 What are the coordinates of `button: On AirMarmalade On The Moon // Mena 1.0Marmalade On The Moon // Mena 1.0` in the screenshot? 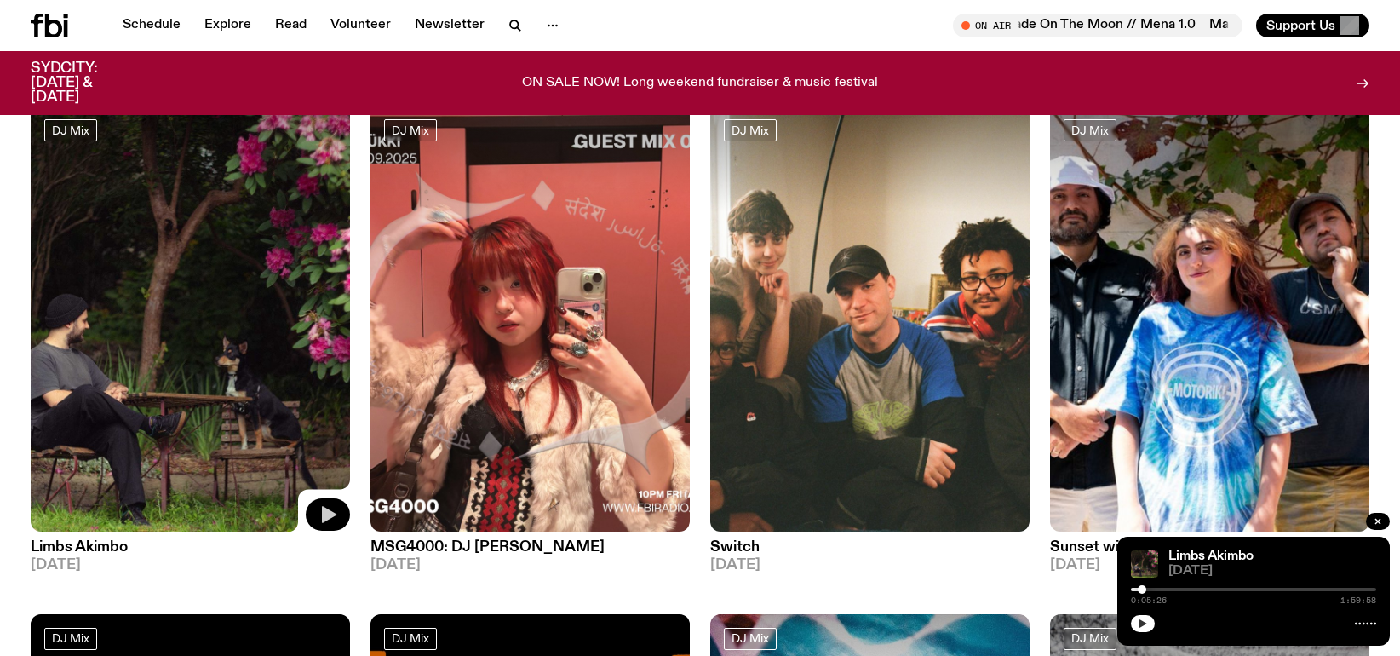 It's located at (1097, 26).